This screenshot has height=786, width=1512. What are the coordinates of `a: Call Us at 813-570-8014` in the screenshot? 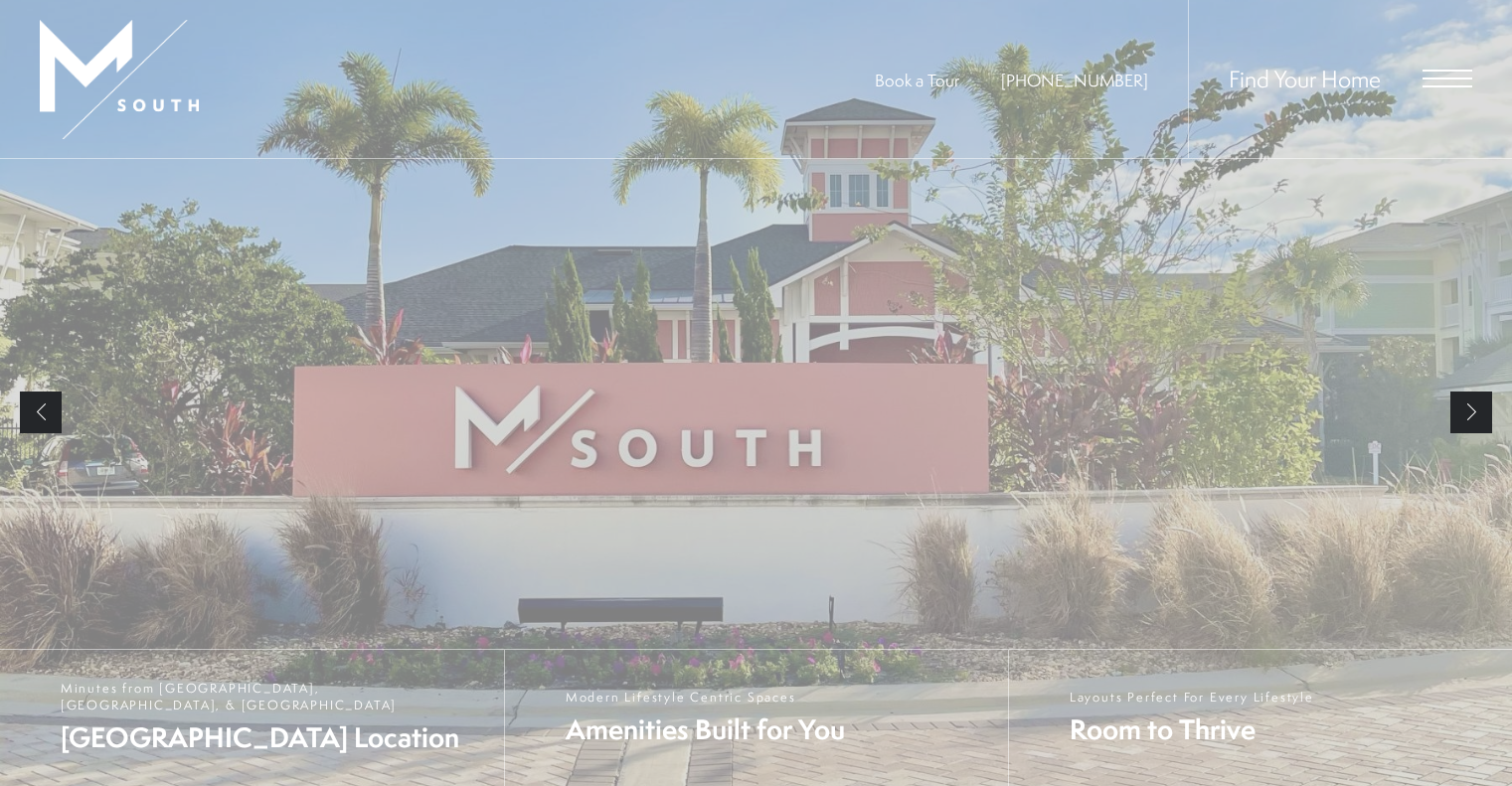 It's located at (1075, 80).